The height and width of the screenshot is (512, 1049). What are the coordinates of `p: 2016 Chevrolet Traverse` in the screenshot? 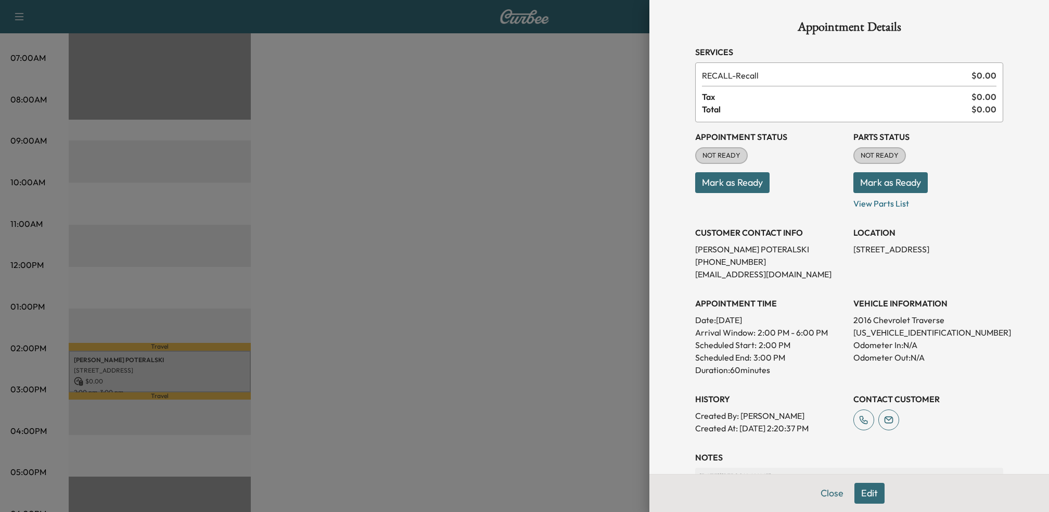 It's located at (928, 320).